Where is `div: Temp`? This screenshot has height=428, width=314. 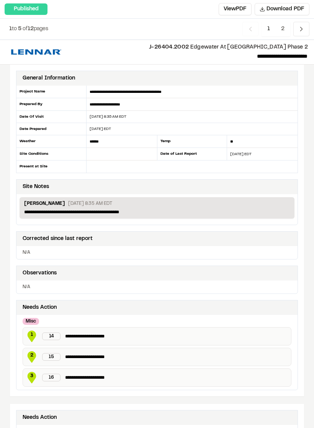
div: Temp is located at coordinates (192, 141).